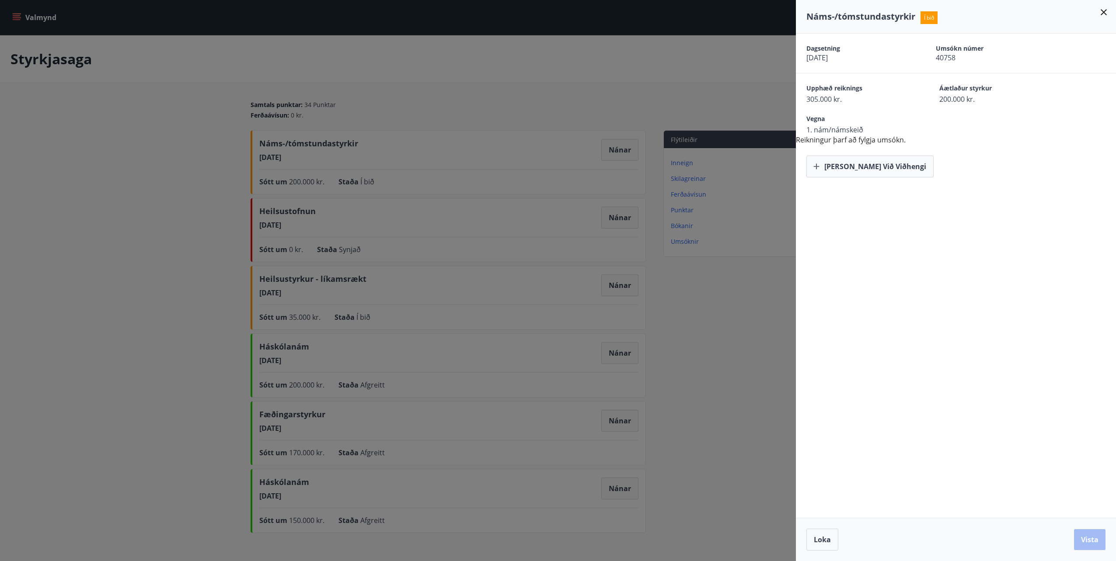 This screenshot has width=1116, height=561. Describe the element at coordinates (956, 105) in the screenshot. I see `div: Reikningur þarf að fylgja umsókn.` at that location.